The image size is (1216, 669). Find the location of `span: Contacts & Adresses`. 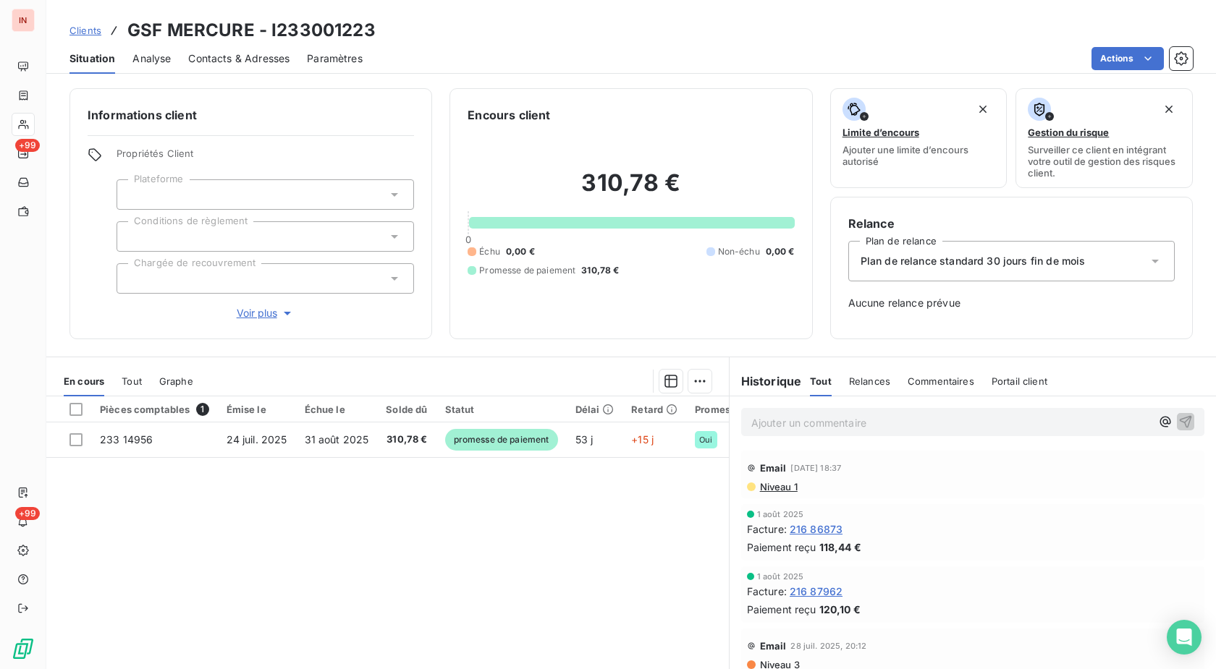

span: Contacts & Adresses is located at coordinates (239, 59).